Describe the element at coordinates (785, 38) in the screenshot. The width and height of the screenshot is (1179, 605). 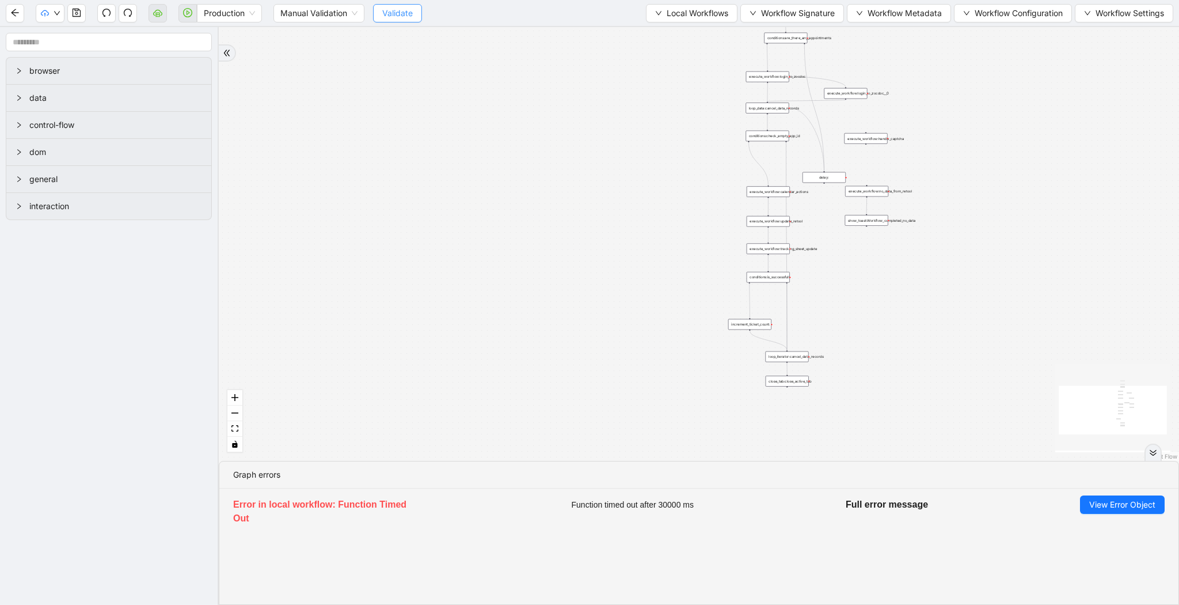
I see `div: conditions:are_there_any_appointments` at that location.